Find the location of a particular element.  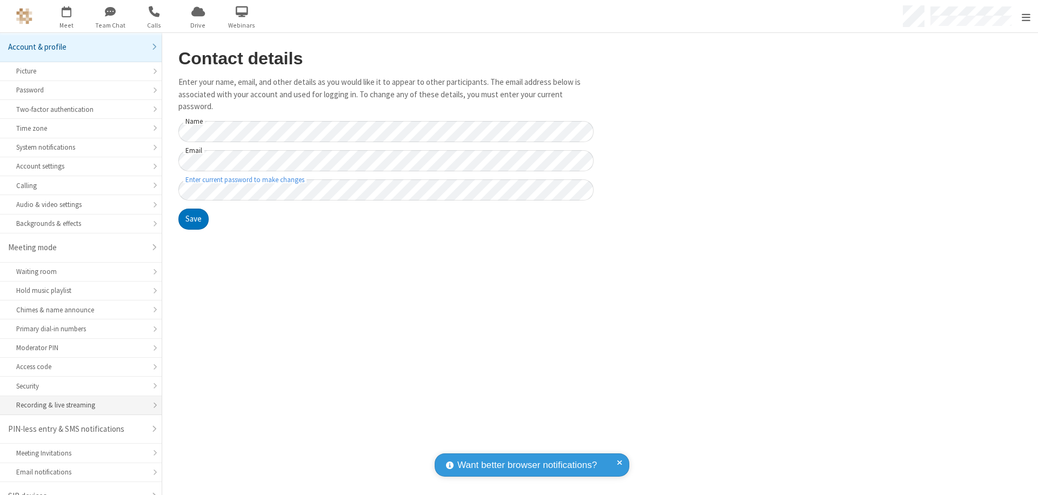

div: Picture is located at coordinates (81, 71).